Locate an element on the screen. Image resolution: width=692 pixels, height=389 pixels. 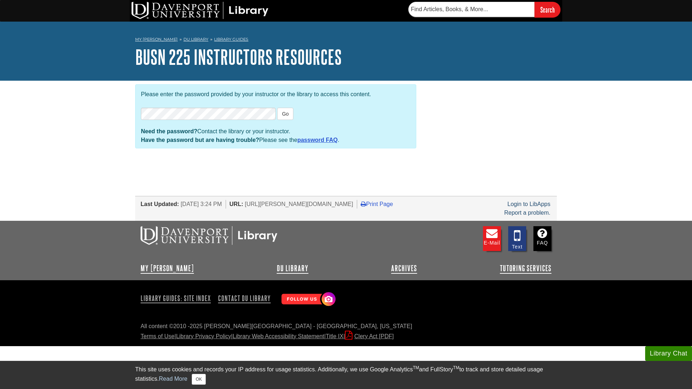
a: Text is located at coordinates (517, 239).